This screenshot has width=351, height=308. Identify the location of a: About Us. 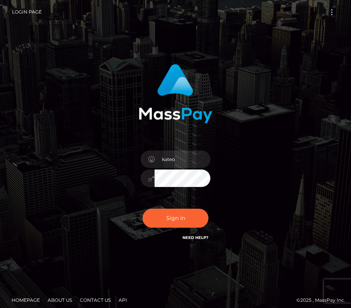
(60, 300).